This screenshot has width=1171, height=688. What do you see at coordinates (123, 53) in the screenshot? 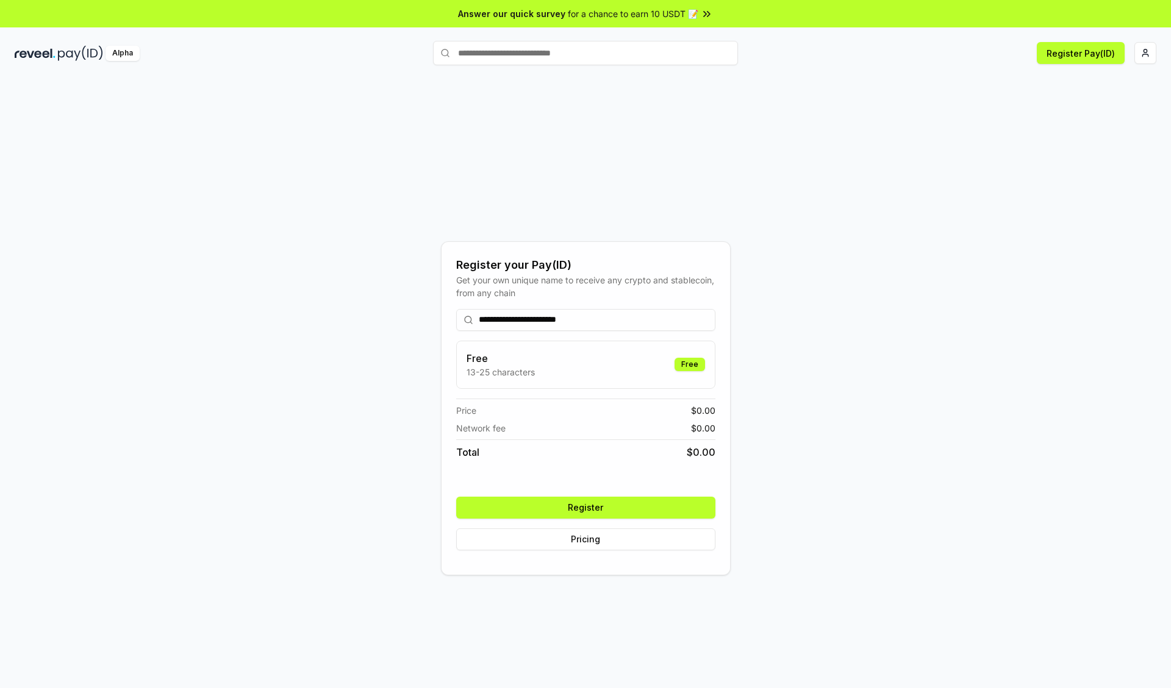
I see `div: Alpha` at bounding box center [123, 53].